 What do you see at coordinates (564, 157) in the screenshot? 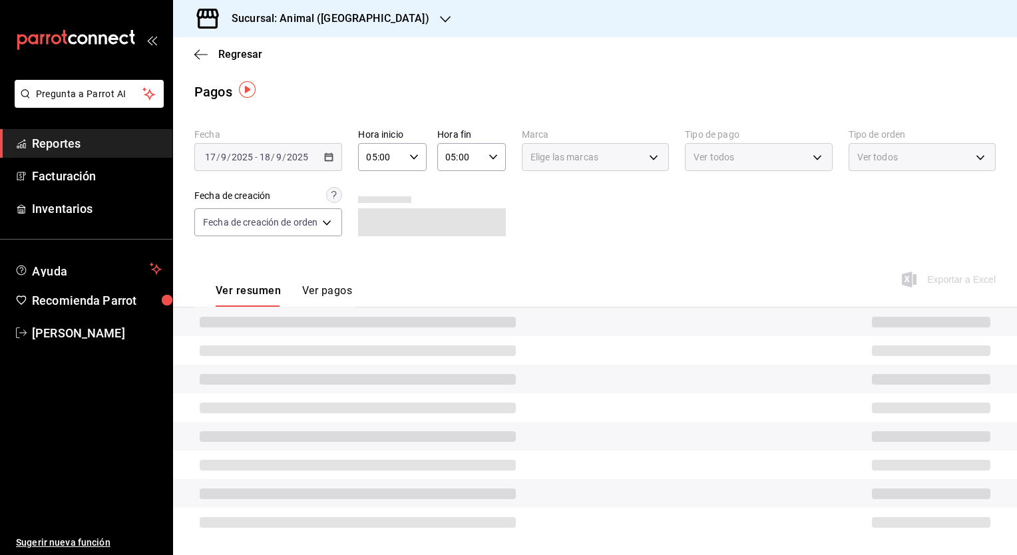
I see `span: Elige las marcas` at bounding box center [564, 157].